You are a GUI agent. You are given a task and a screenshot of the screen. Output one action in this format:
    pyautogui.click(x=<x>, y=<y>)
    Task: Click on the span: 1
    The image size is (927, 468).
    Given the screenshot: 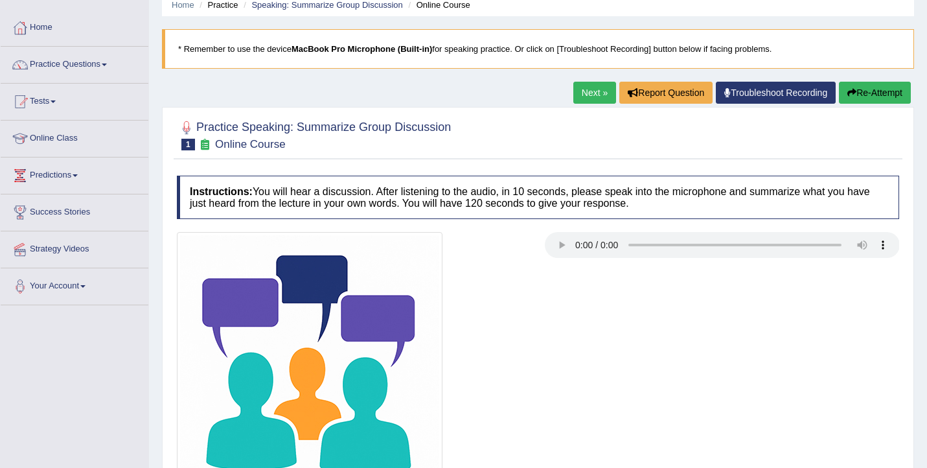 What is the action you would take?
    pyautogui.click(x=188, y=144)
    